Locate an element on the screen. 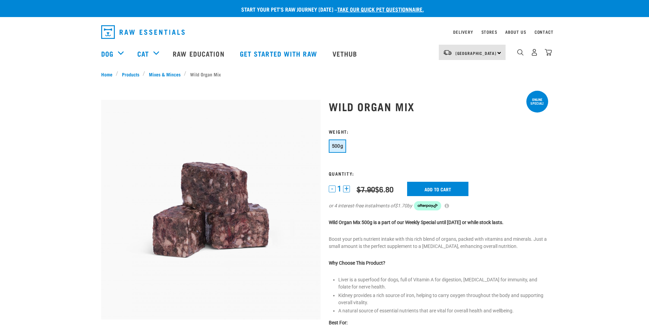 This screenshot has width=649, height=325. img: home-icon-1@2x.png is located at coordinates (520, 52).